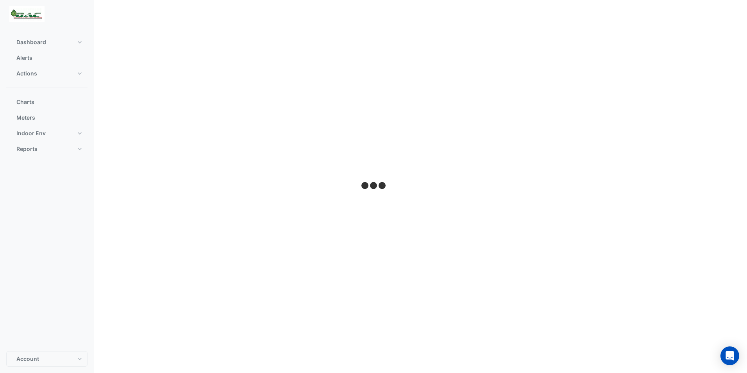 This screenshot has height=373, width=747. Describe the element at coordinates (730, 356) in the screenshot. I see `div: Open Intercom Messenger` at that location.